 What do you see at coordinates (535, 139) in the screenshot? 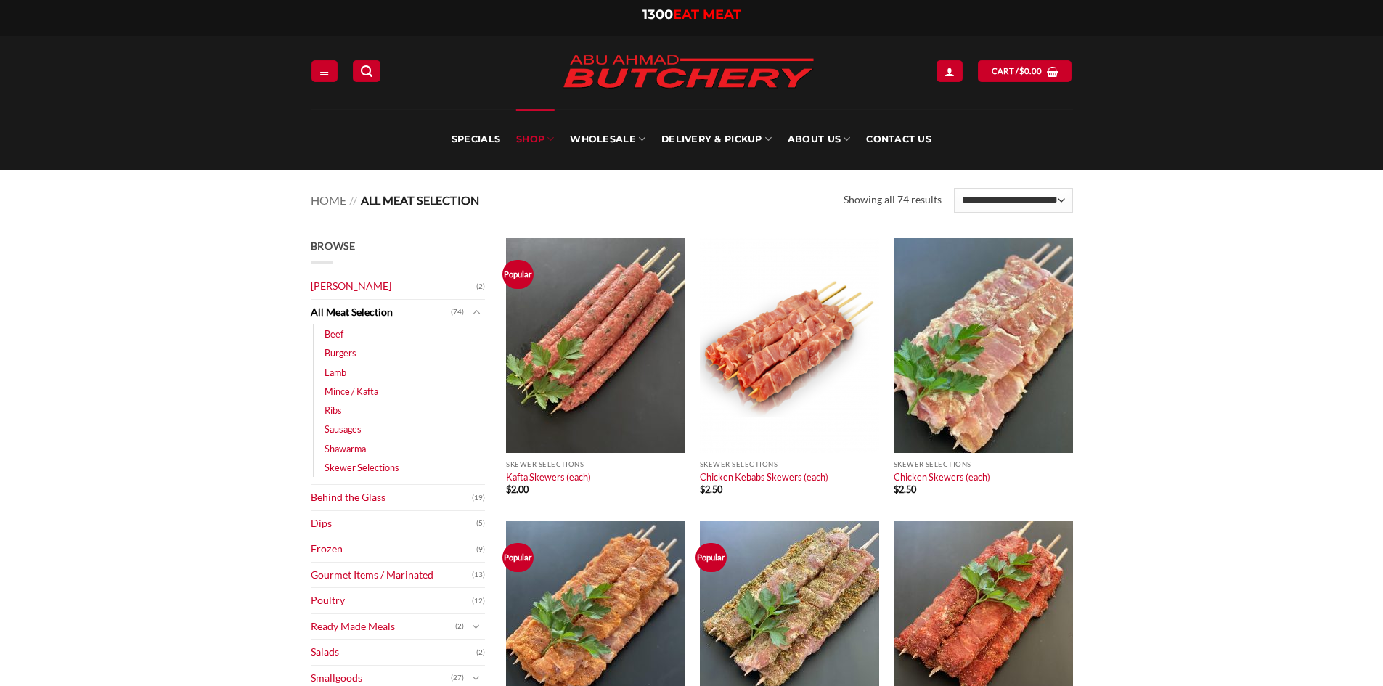
I see `a: SHOP` at bounding box center [535, 139].